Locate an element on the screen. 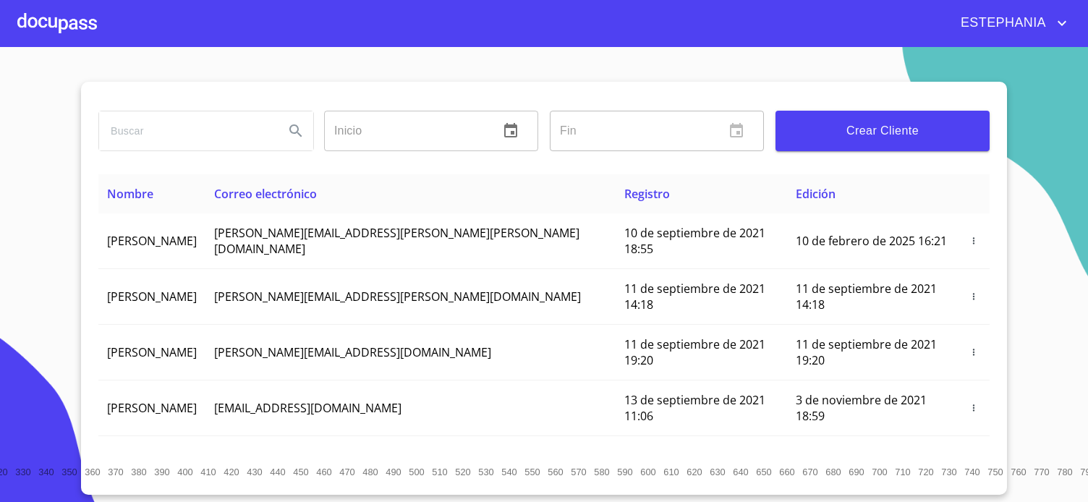  span: 540 is located at coordinates (509, 472).